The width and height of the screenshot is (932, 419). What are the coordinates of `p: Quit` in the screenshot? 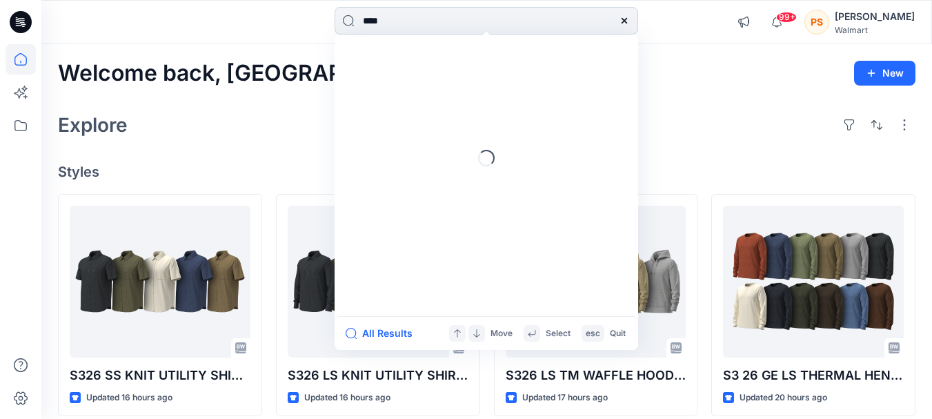 It's located at (617, 333).